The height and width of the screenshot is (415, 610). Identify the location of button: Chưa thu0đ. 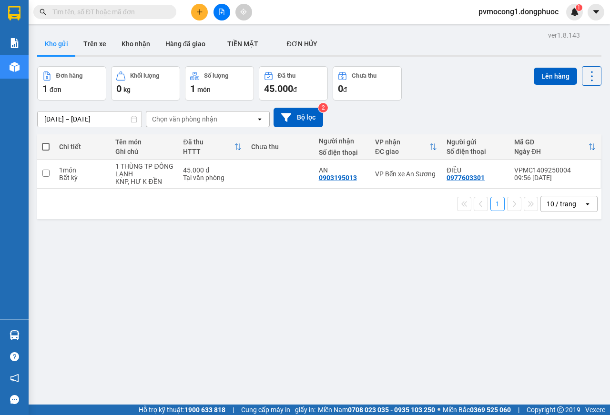
(367, 83).